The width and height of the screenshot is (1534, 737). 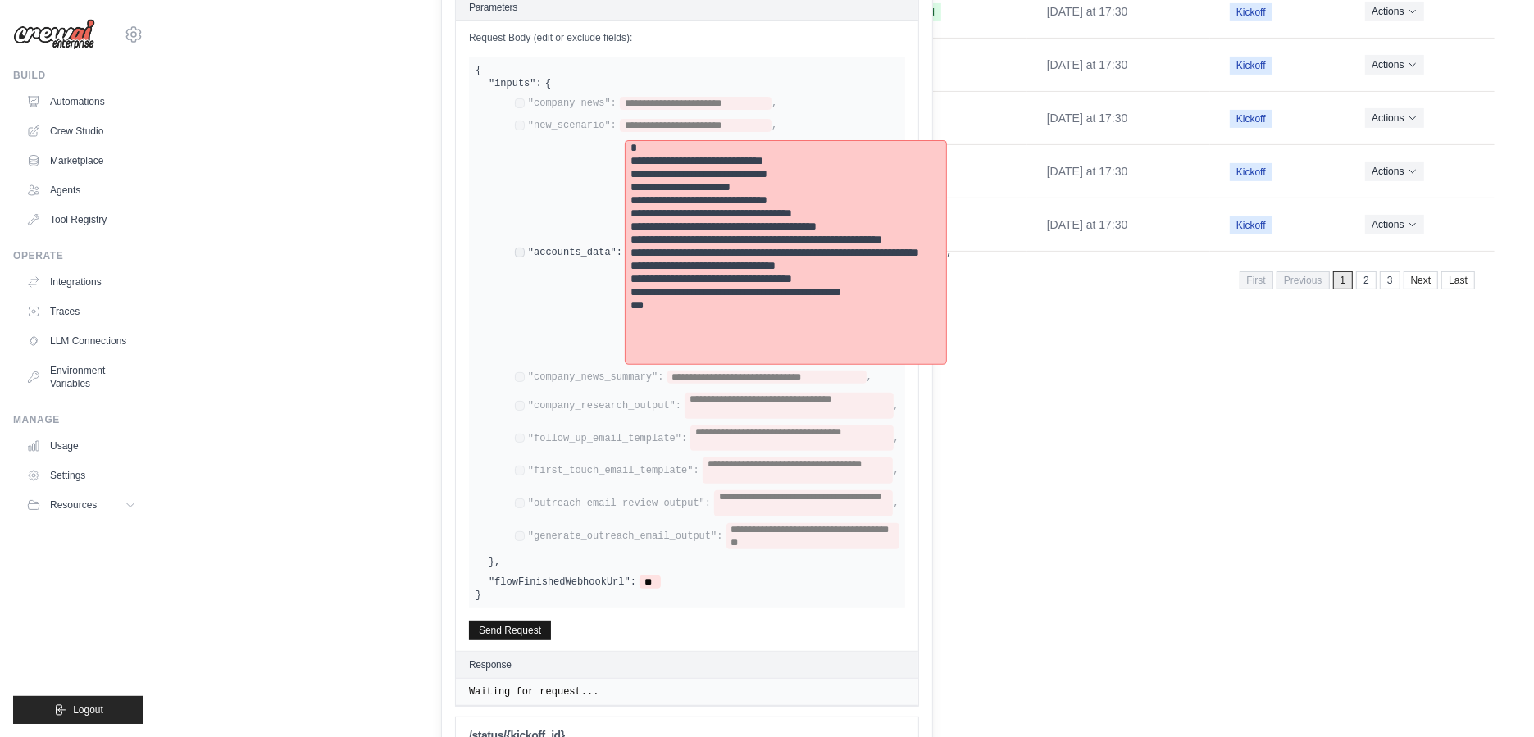 I want to click on label: "flowFinishedWebhookUrl":, so click(x=562, y=582).